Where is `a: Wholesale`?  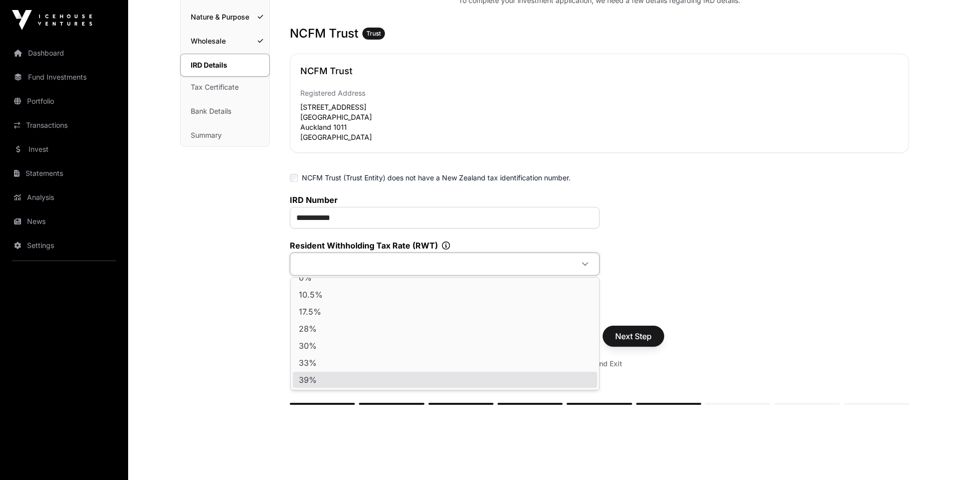 a: Wholesale is located at coordinates (225, 41).